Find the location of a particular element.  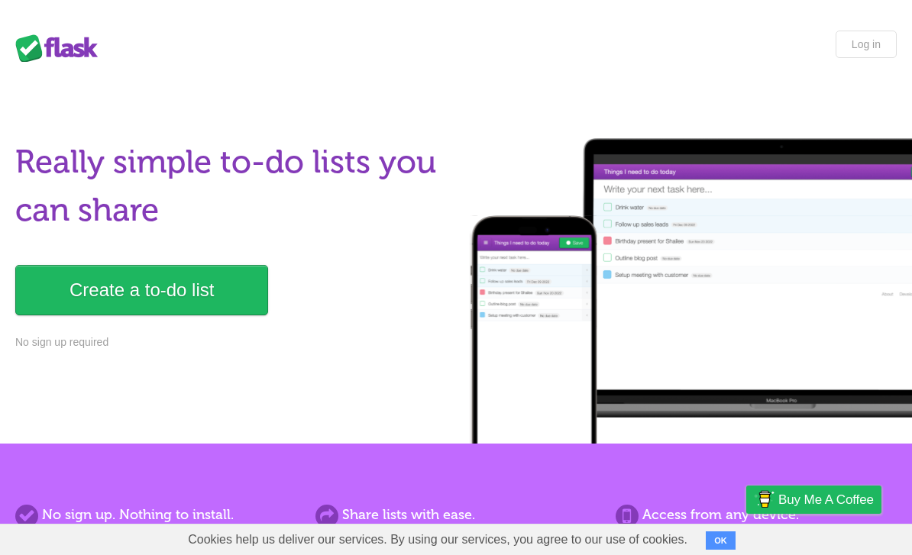

img: Buy me a coffee is located at coordinates (764, 500).